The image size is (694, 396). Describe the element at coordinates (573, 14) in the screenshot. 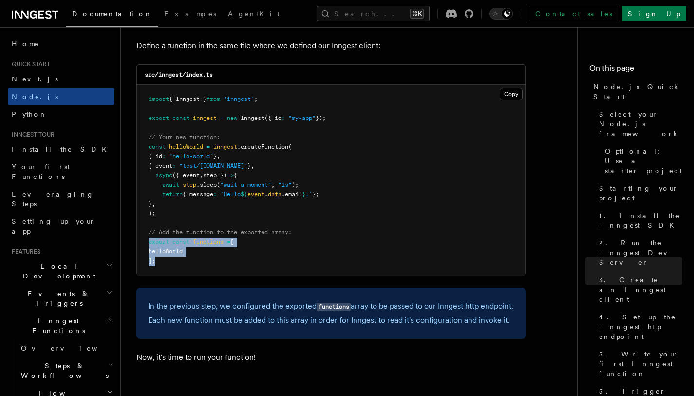

I see `a: Contact sales` at that location.